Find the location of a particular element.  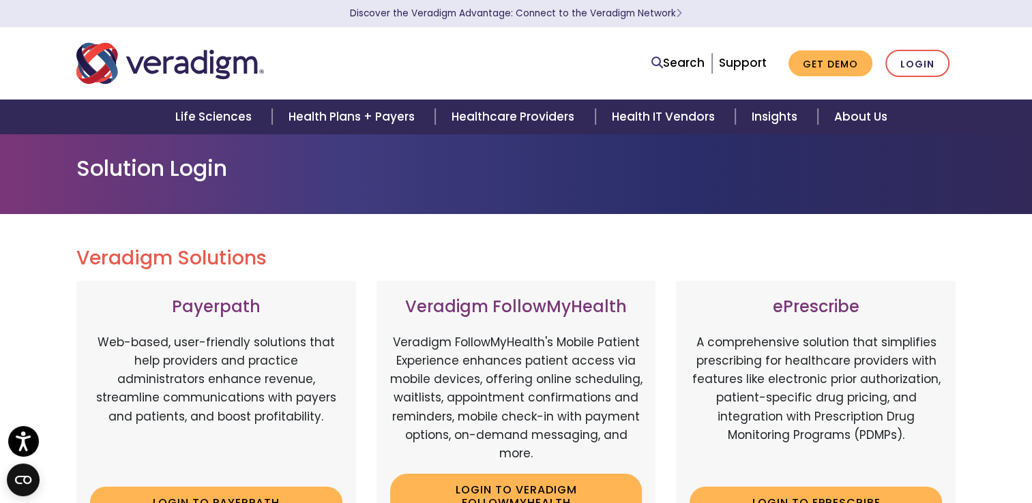

a: Login is located at coordinates (917, 63).